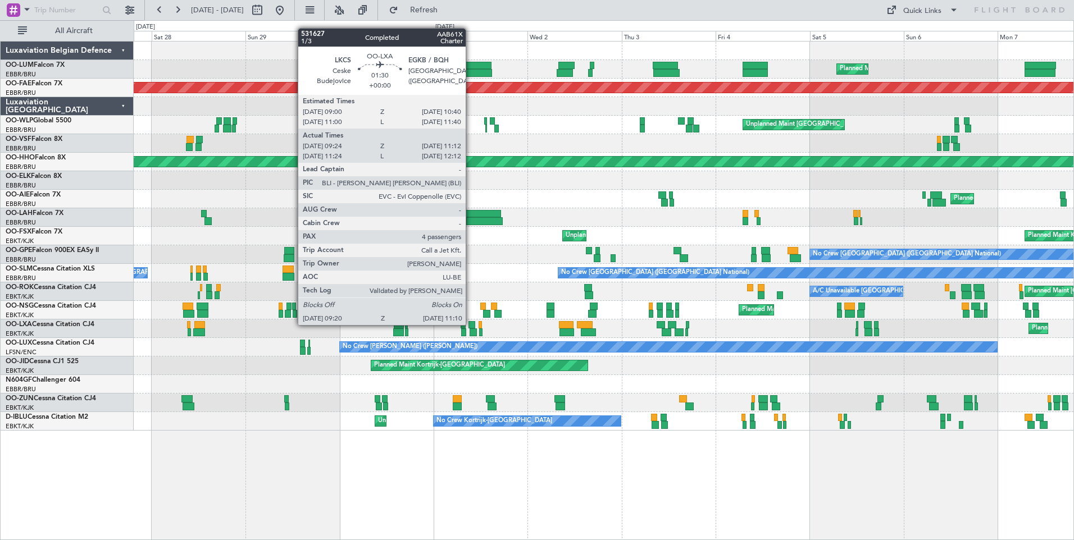 The image size is (1074, 540). Describe the element at coordinates (922, 10) in the screenshot. I see `button: Quick Links` at that location.